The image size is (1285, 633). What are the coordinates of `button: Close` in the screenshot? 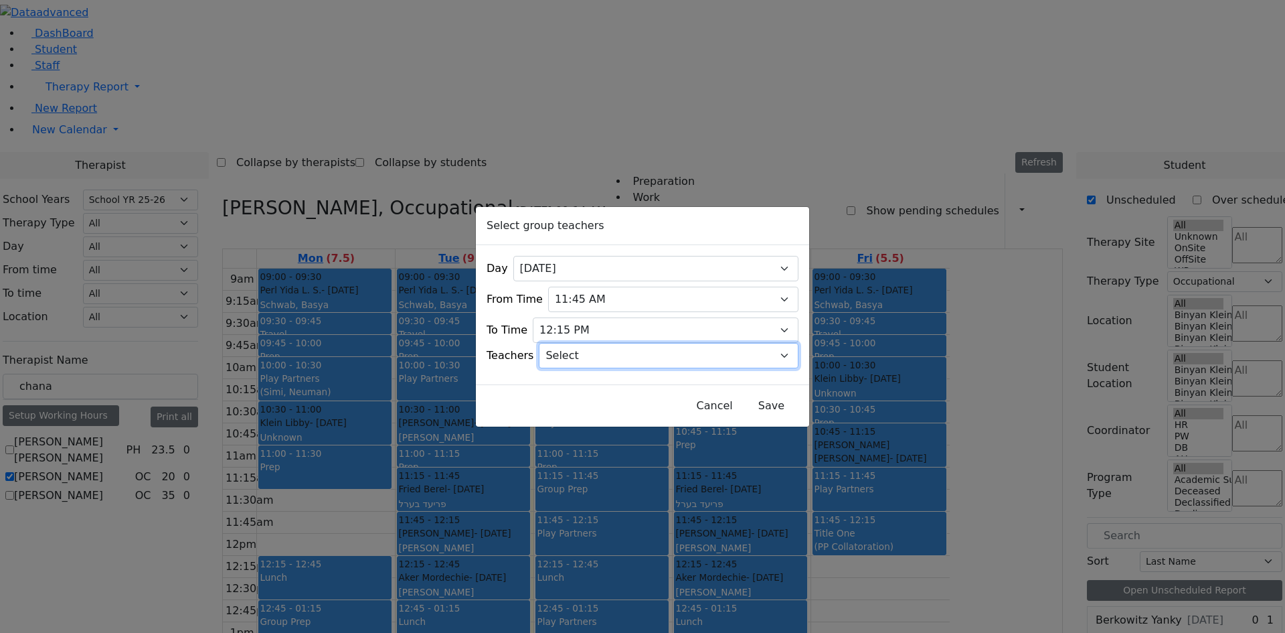 It's located at (715, 406).